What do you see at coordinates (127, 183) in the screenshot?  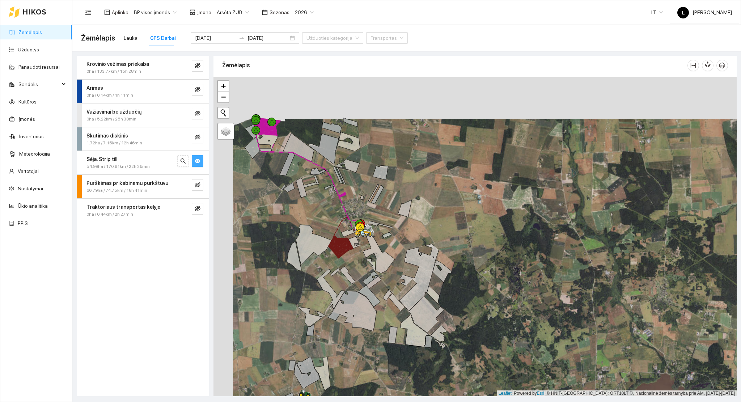 I see `strong: Purškimas prikabinamu purkštuvu` at bounding box center [127, 183].